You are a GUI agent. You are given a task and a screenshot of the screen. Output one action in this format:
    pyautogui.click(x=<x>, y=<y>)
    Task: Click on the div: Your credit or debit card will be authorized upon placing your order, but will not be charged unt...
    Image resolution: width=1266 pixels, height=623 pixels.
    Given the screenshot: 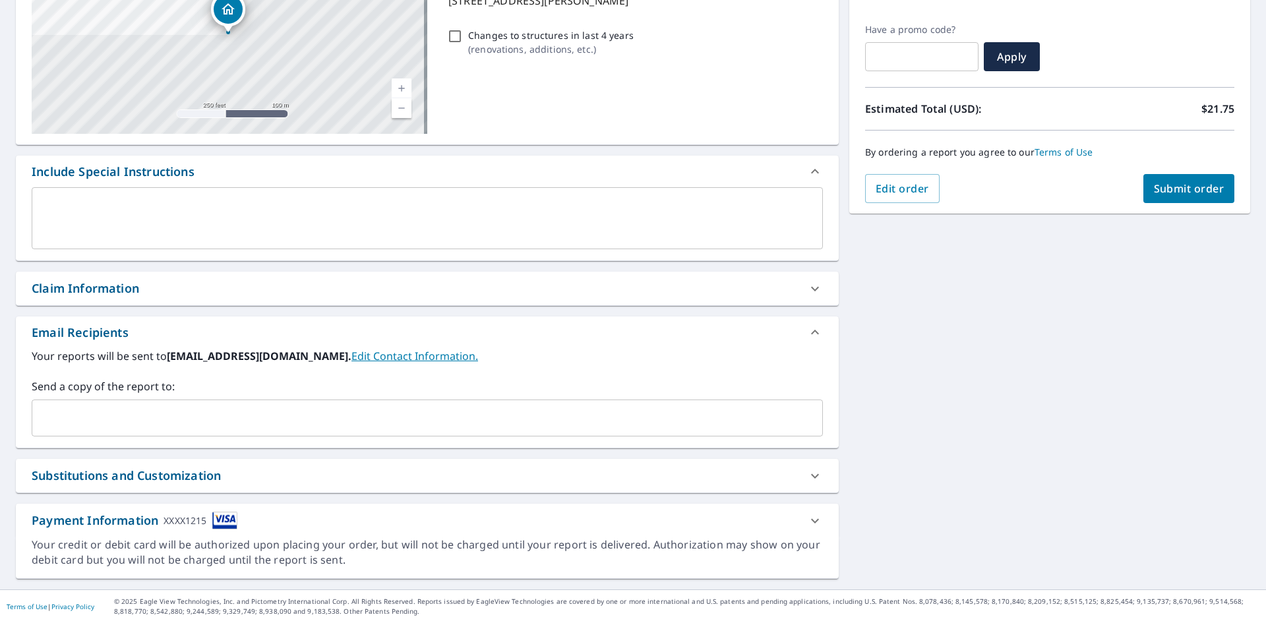 What is the action you would take?
    pyautogui.click(x=427, y=552)
    